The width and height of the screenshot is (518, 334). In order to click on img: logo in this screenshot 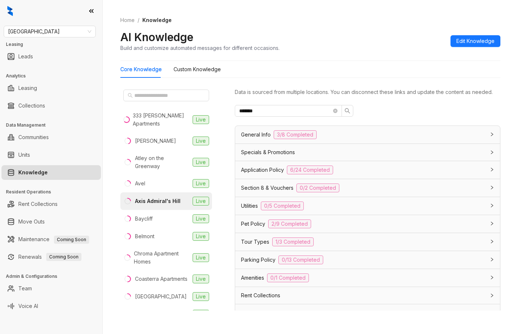, I will do `click(10, 11)`.